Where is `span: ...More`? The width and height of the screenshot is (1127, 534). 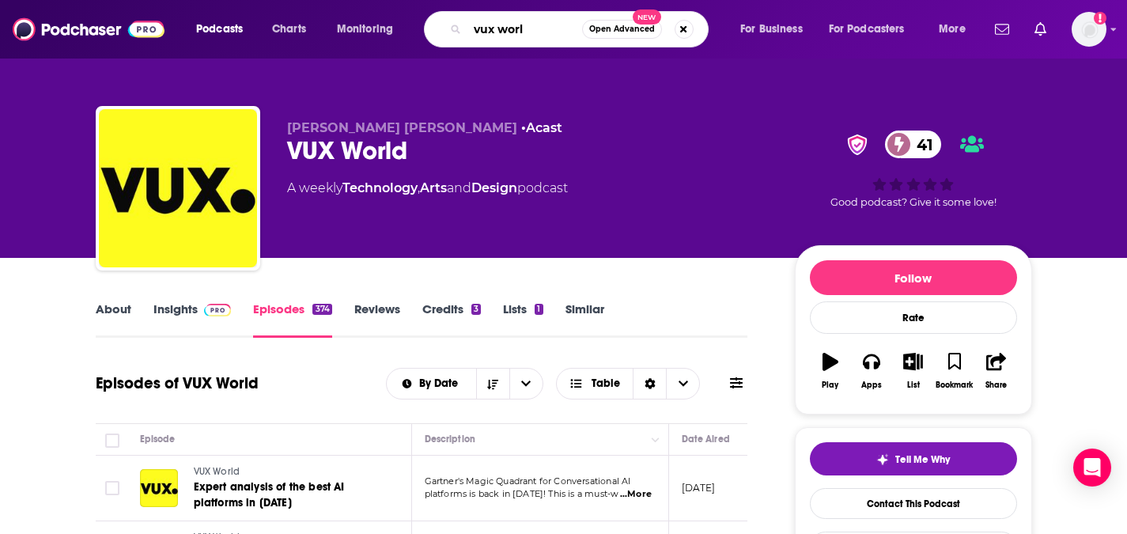 span: ...More is located at coordinates (636, 494).